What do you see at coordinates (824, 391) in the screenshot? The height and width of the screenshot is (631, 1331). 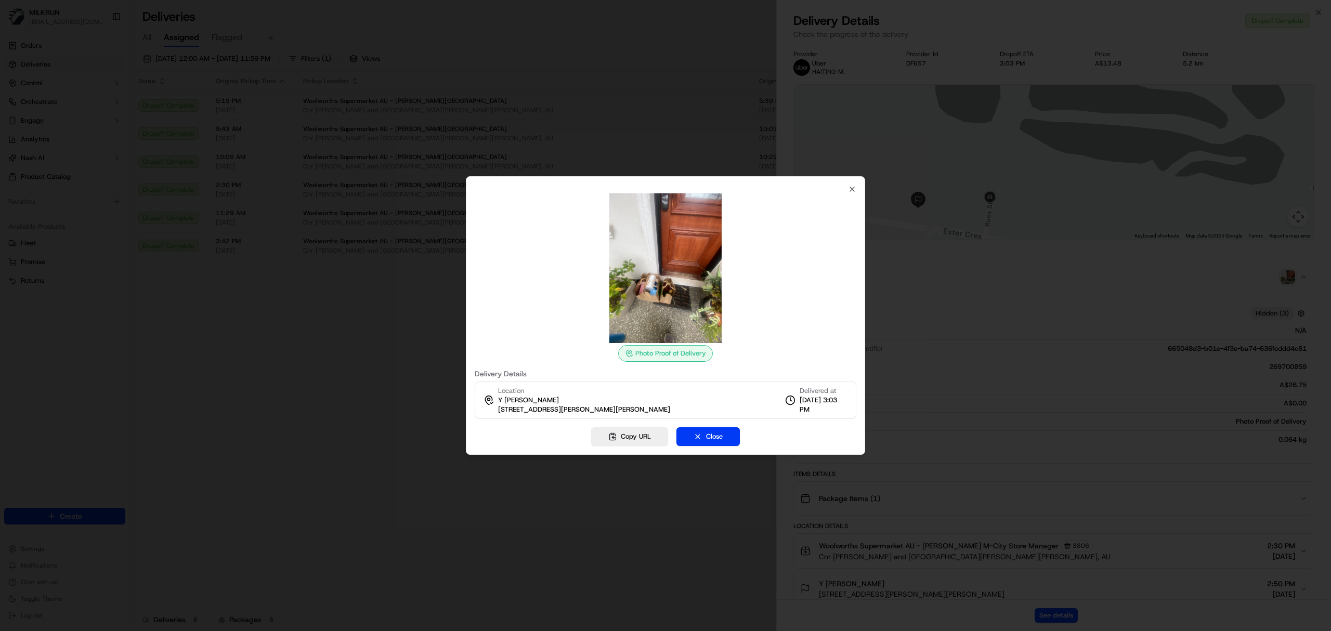 I see `span: Delivered at` at bounding box center [824, 391].